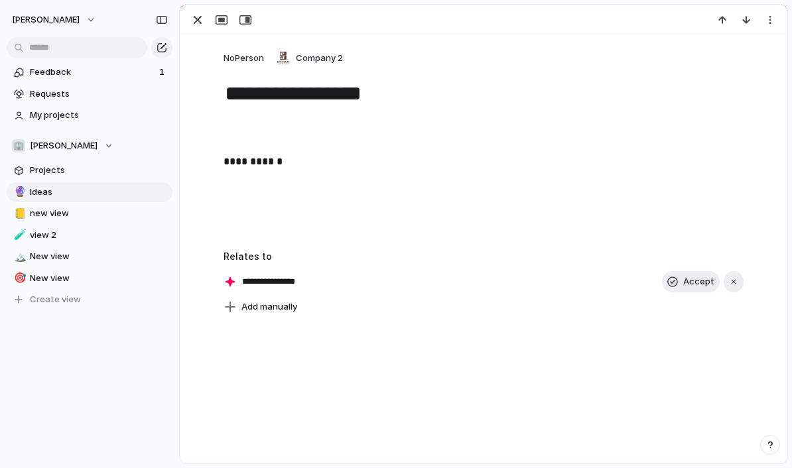 The height and width of the screenshot is (468, 792). What do you see at coordinates (690, 282) in the screenshot?
I see `button: Accept` at bounding box center [690, 282].